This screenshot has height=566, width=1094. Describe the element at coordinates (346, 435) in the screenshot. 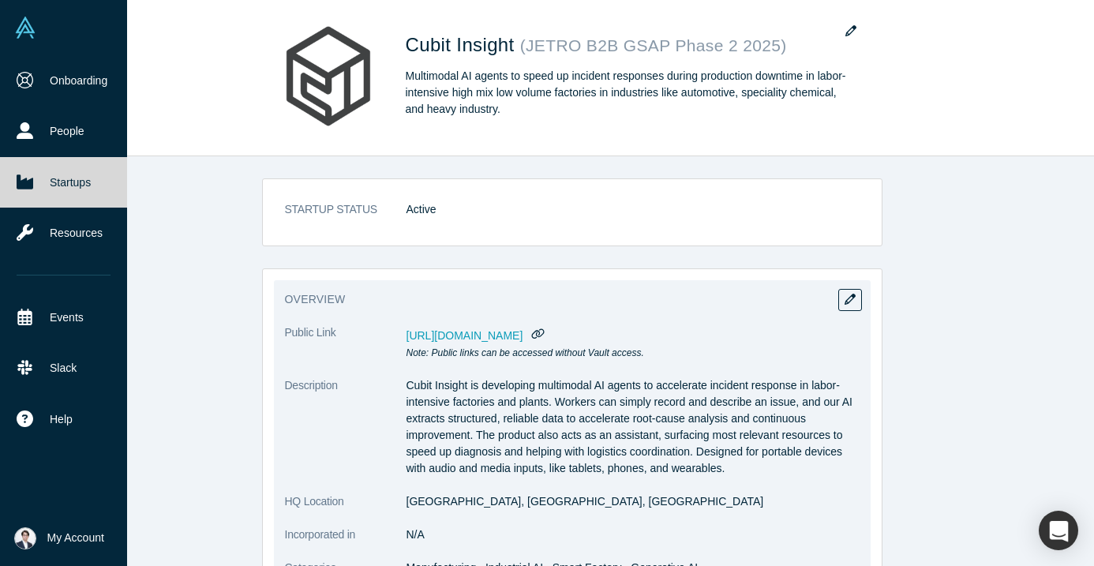

I see `dt: Description` at that location.